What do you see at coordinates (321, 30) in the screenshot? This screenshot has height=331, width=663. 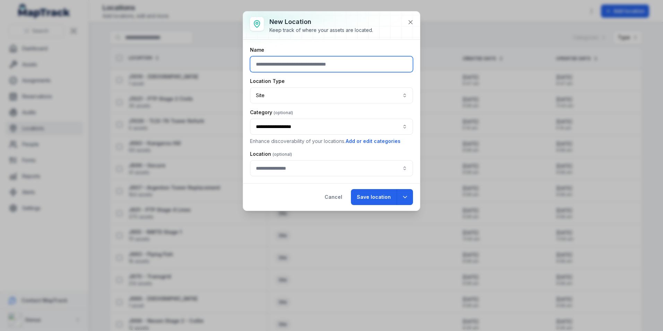 I see `div: Keep track of where your assets are located.` at bounding box center [321, 30].